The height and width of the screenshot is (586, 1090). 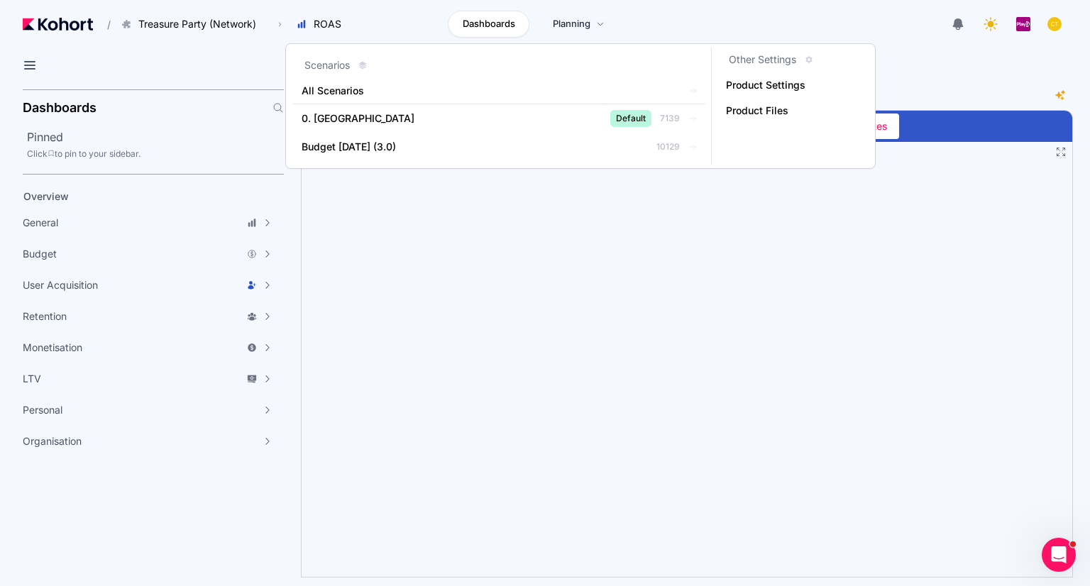 I want to click on span: LTV, so click(x=32, y=379).